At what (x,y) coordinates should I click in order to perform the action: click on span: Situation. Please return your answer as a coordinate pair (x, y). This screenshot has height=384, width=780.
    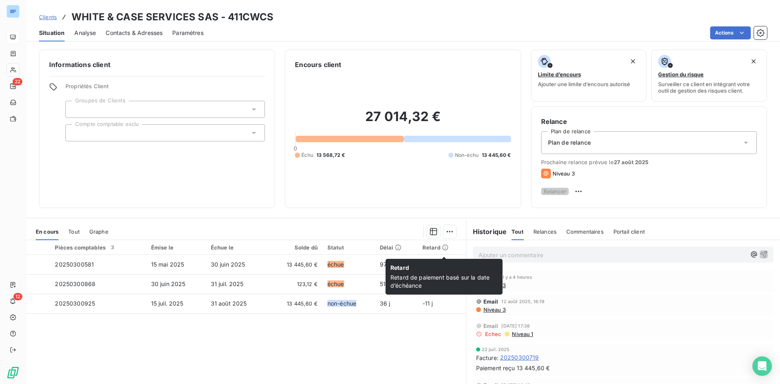
    Looking at the image, I should click on (52, 33).